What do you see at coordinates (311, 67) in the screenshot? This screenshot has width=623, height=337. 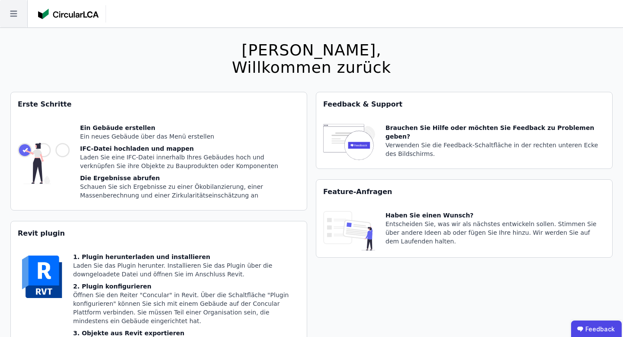 I see `div: Willkommen zurück` at bounding box center [311, 67].